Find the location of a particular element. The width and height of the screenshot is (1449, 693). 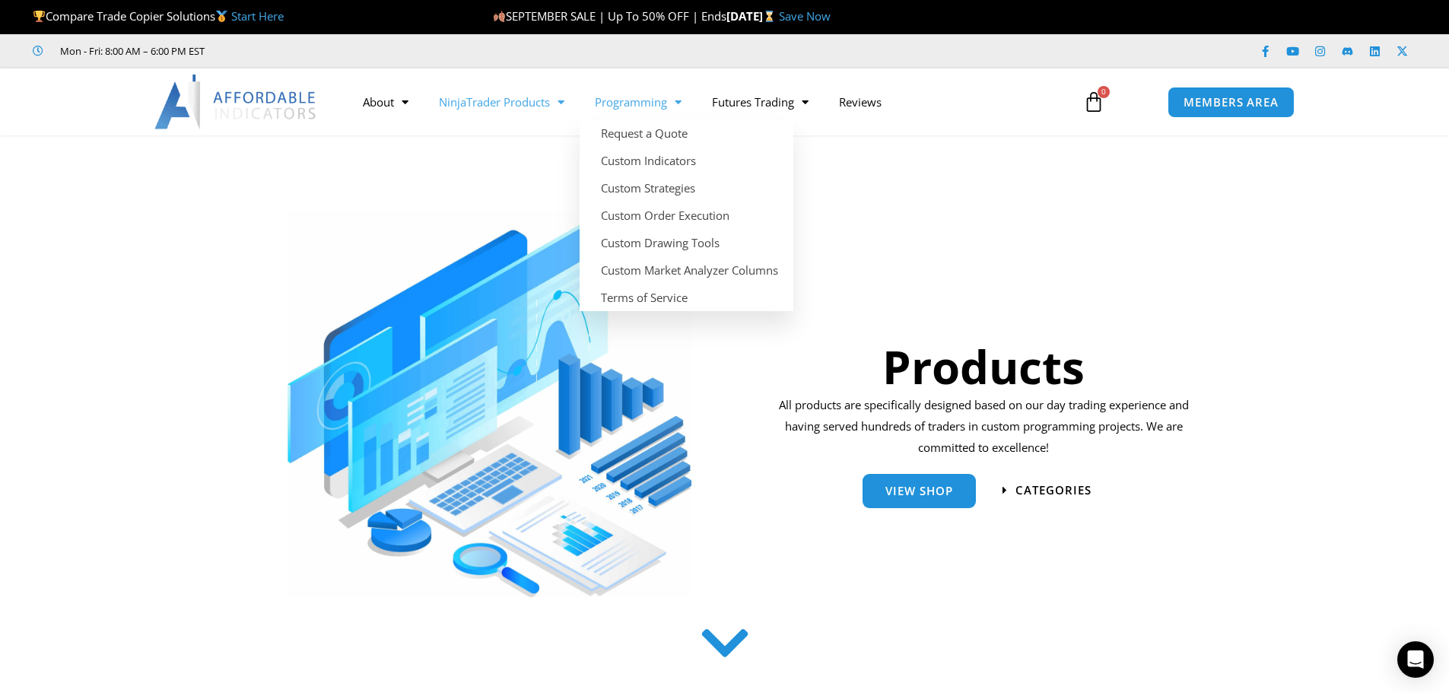

span: Mon - Fri: 8:00 AM – 6:00 PM EST is located at coordinates (130, 51).